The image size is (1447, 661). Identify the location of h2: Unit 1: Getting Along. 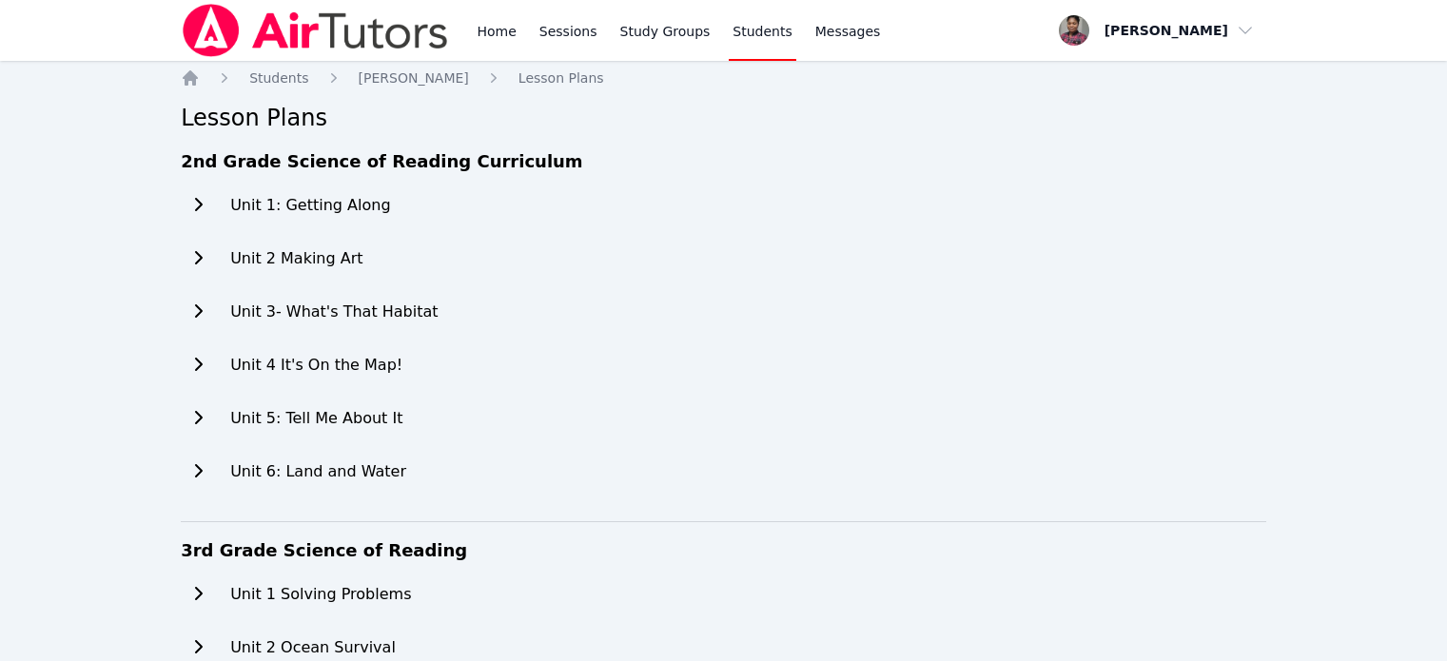
(310, 205).